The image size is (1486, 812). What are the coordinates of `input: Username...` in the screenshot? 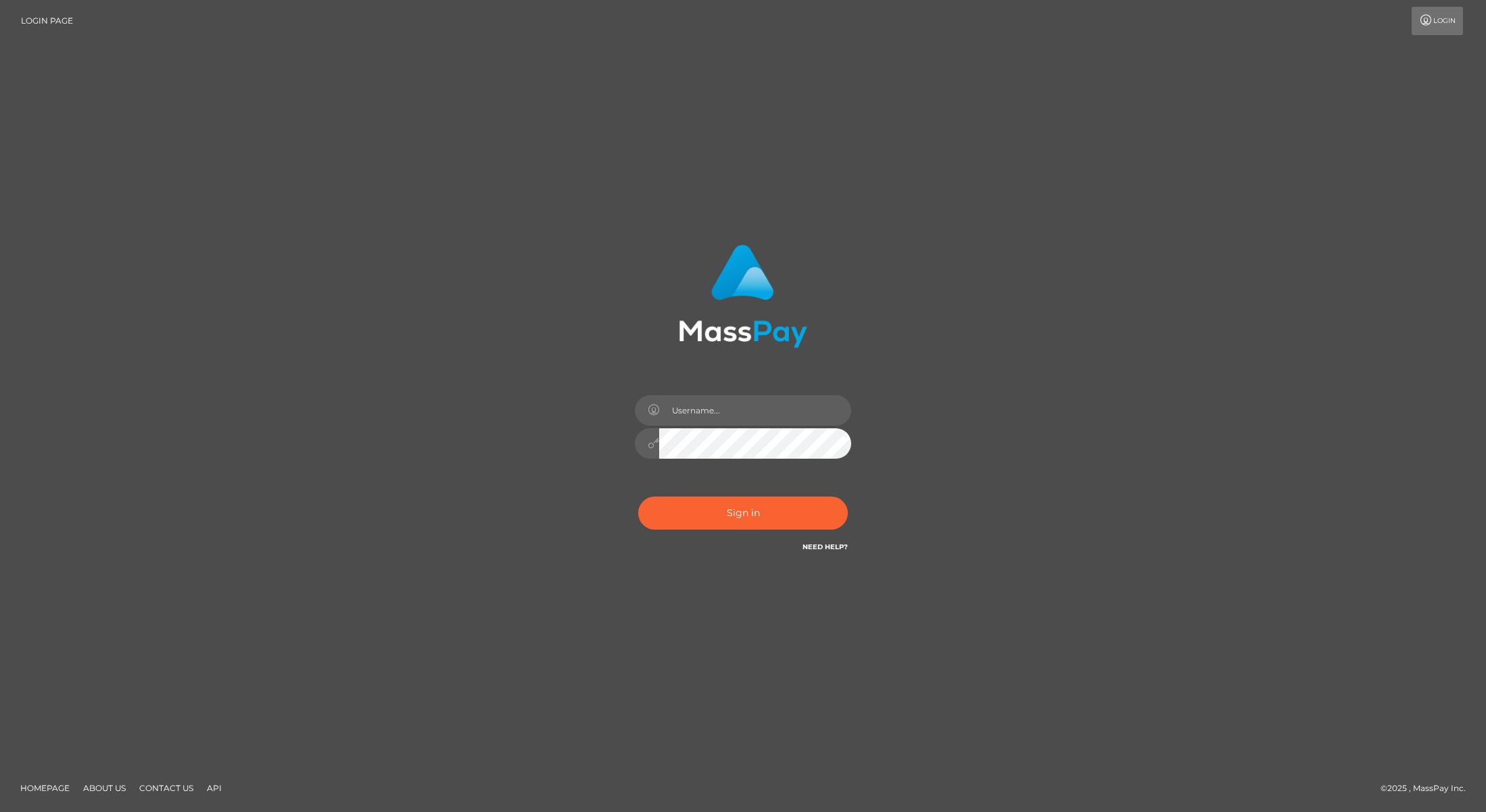 It's located at (755, 410).